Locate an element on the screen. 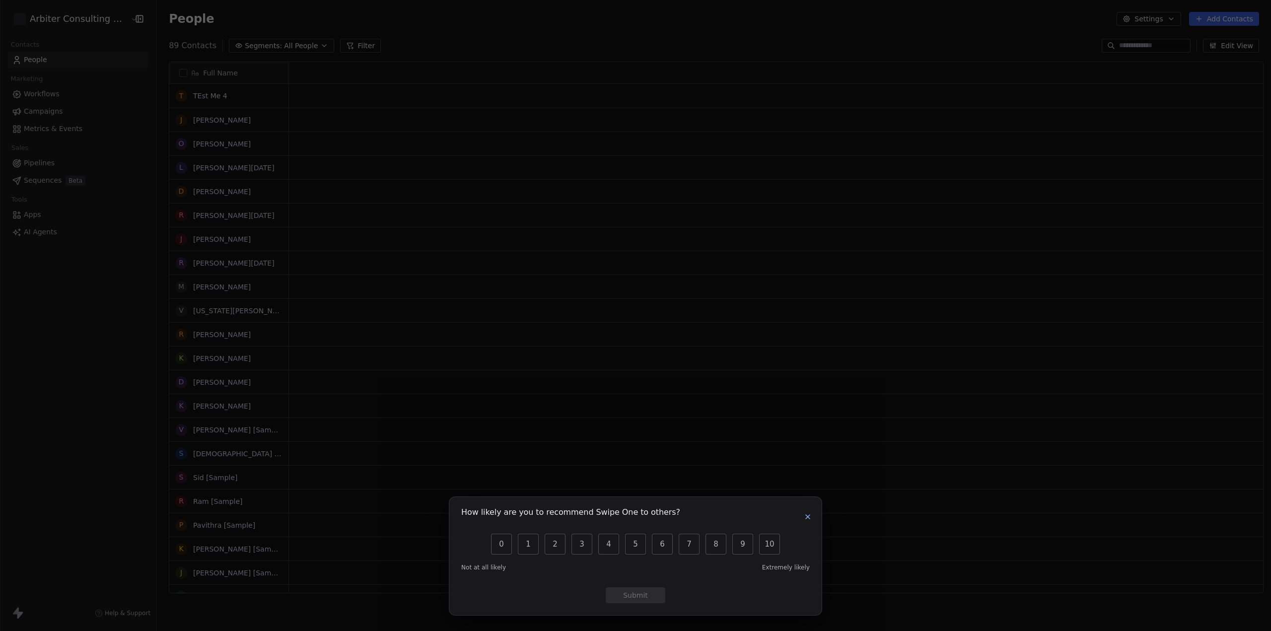  button: 9 is located at coordinates (743, 544).